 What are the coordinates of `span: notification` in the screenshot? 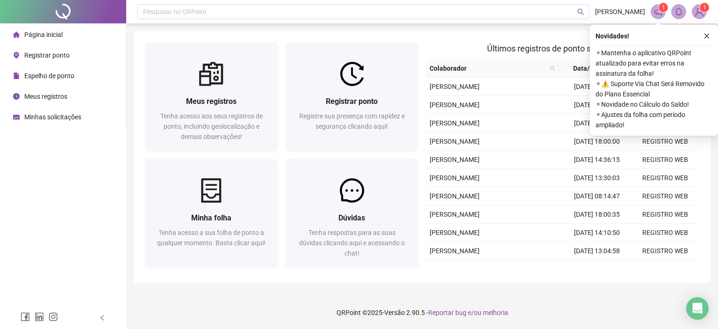 It's located at (658, 12).